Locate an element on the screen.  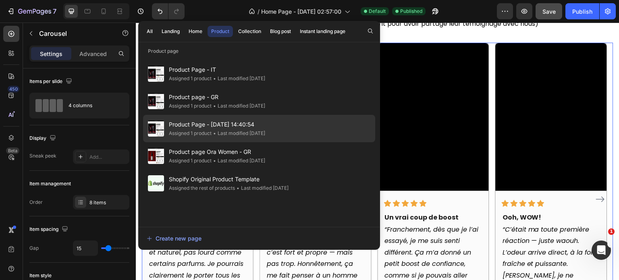
button: Home is located at coordinates (195, 31).